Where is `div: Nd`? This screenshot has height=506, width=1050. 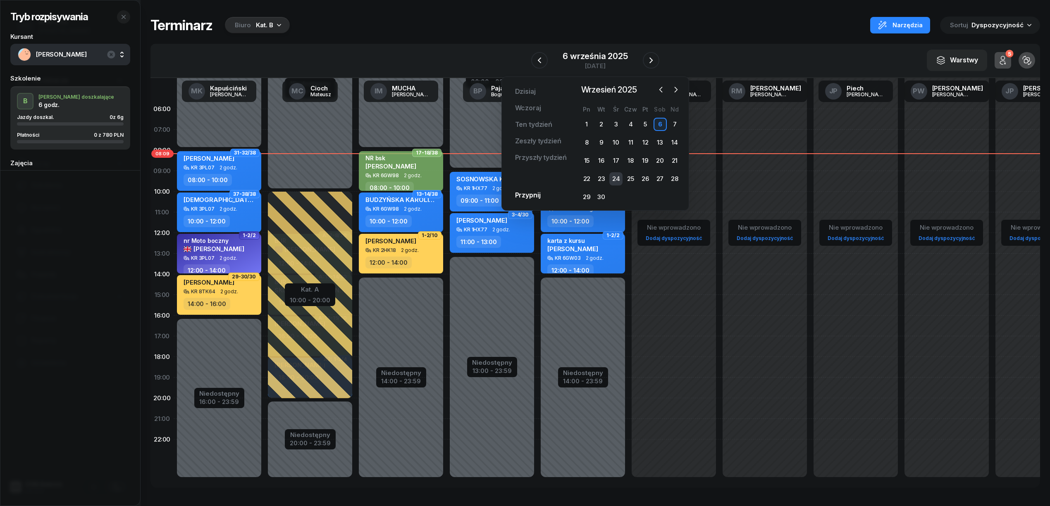 div: Nd is located at coordinates (674, 109).